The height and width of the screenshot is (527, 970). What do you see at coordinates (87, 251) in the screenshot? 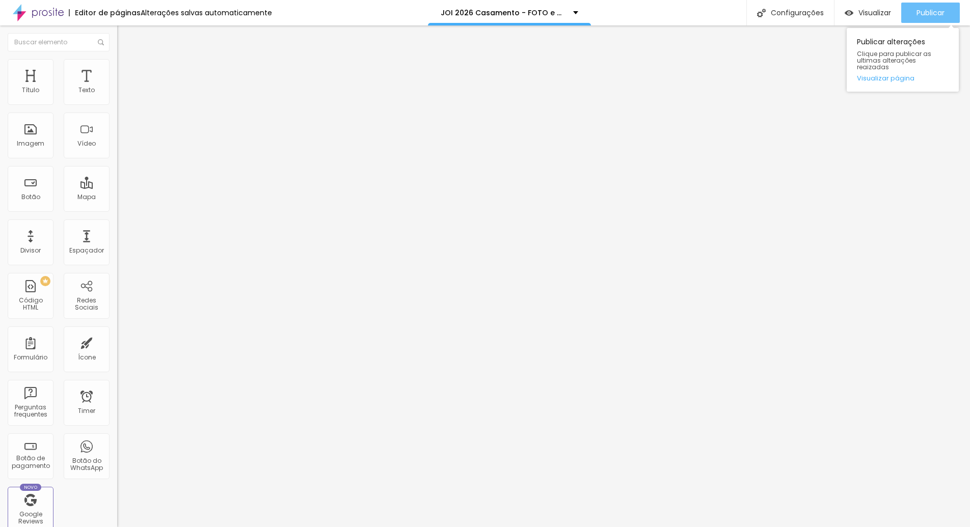
I see `div: Espaçador` at bounding box center [87, 251].